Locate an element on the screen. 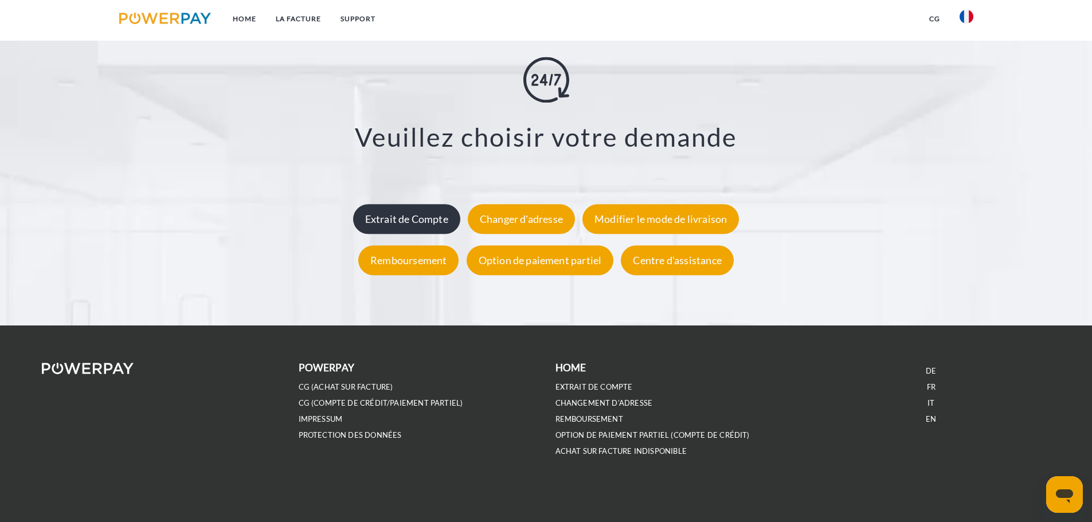 This screenshot has height=522, width=1092. b: POWERPAY is located at coordinates (326, 368).